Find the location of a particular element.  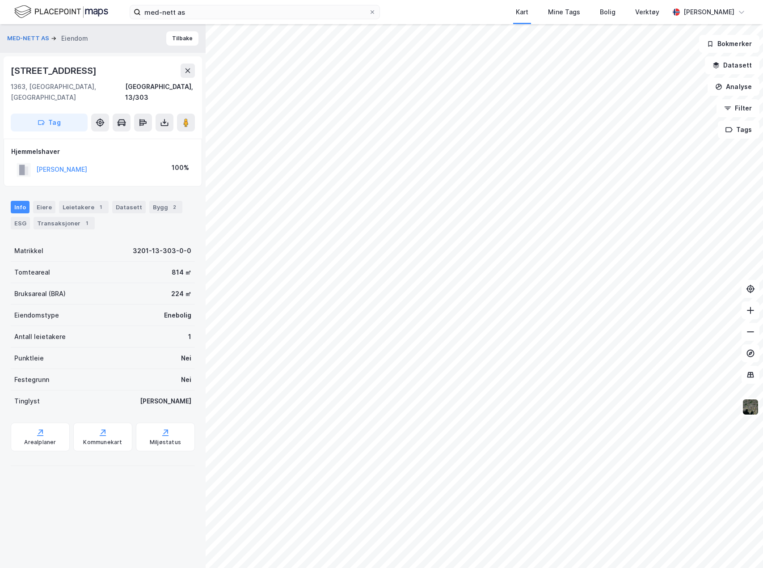

div: 2 is located at coordinates (174, 207).